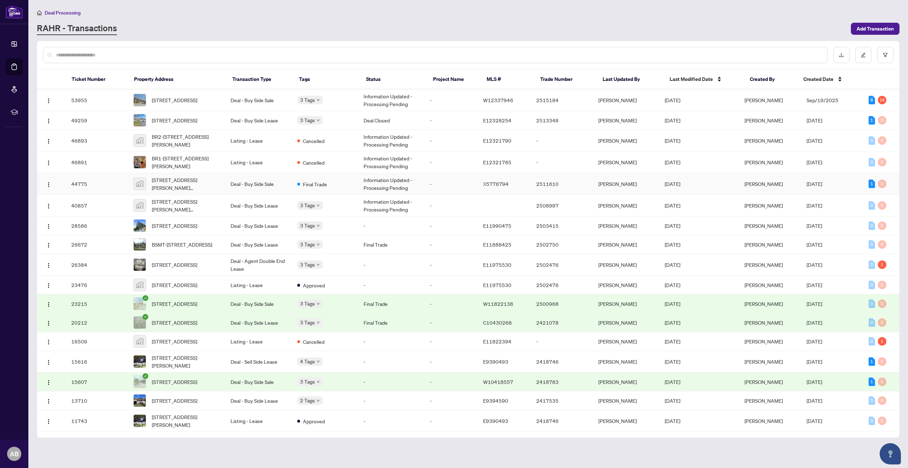 This screenshot has height=468, width=908. What do you see at coordinates (495, 421) in the screenshot?
I see `span: E9390493` at bounding box center [495, 421].